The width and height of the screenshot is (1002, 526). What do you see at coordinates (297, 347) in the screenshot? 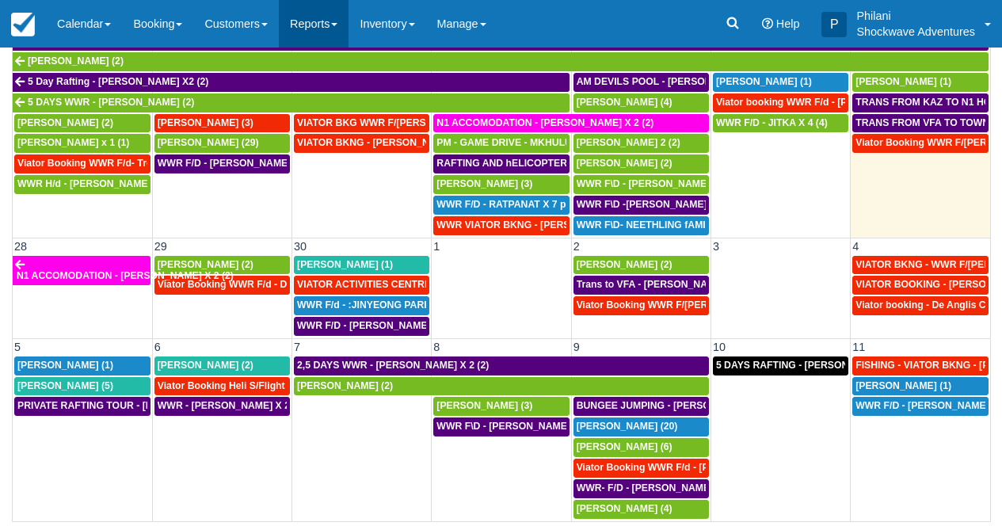
I see `span: 7` at bounding box center [297, 347].